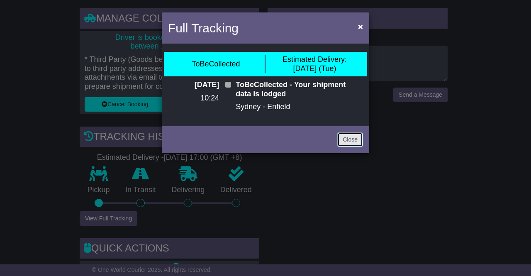  What do you see at coordinates (361, 26) in the screenshot?
I see `button: Close` at bounding box center [361, 26].